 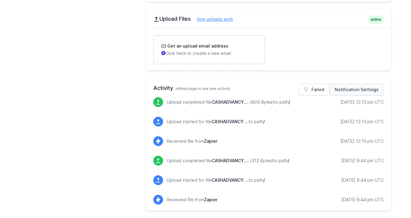 What do you see at coordinates (209, 50) in the screenshot?
I see `a: Get an upload email address Click here to create a new email` at bounding box center [209, 50].